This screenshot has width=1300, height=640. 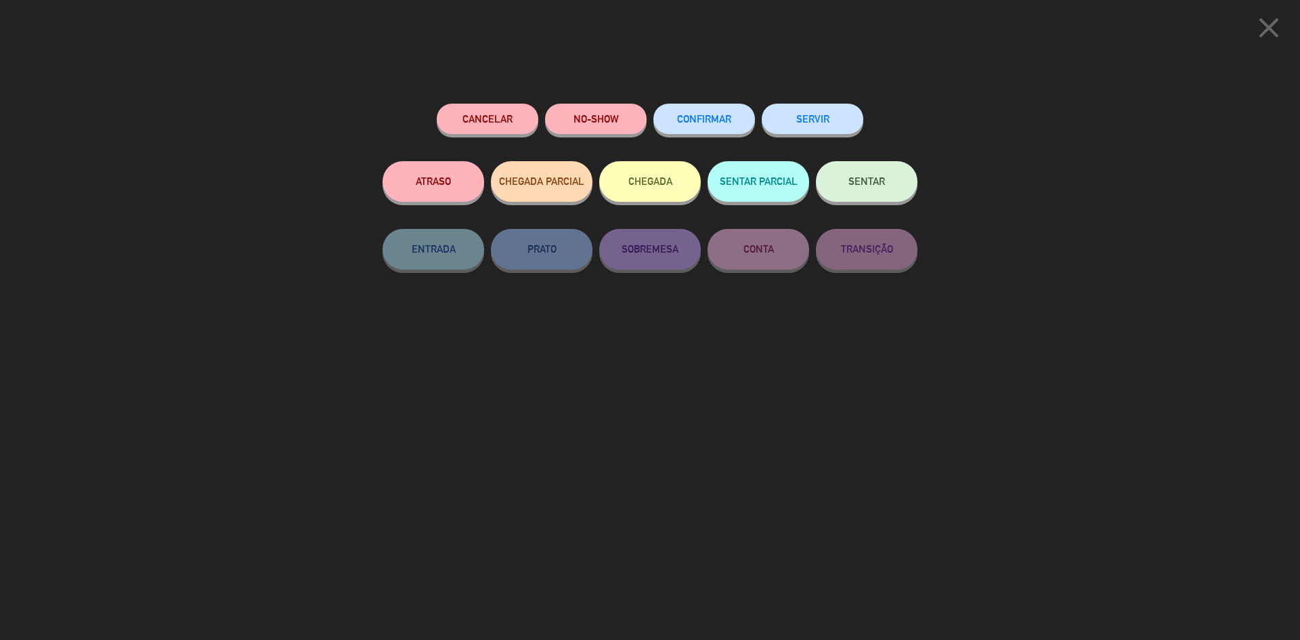 What do you see at coordinates (866, 181) in the screenshot?
I see `span: SENTAR` at bounding box center [866, 181].